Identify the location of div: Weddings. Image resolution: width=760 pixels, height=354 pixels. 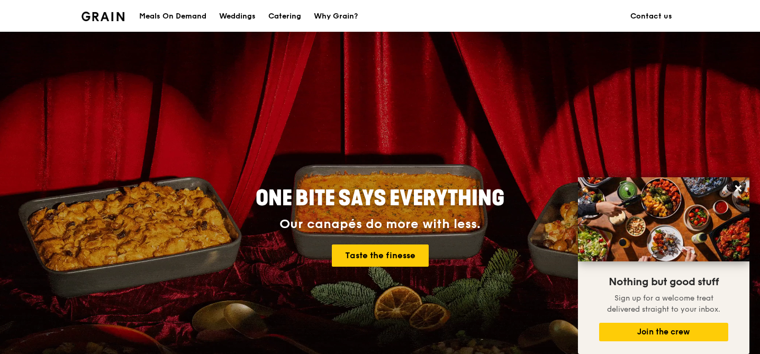
(237, 16).